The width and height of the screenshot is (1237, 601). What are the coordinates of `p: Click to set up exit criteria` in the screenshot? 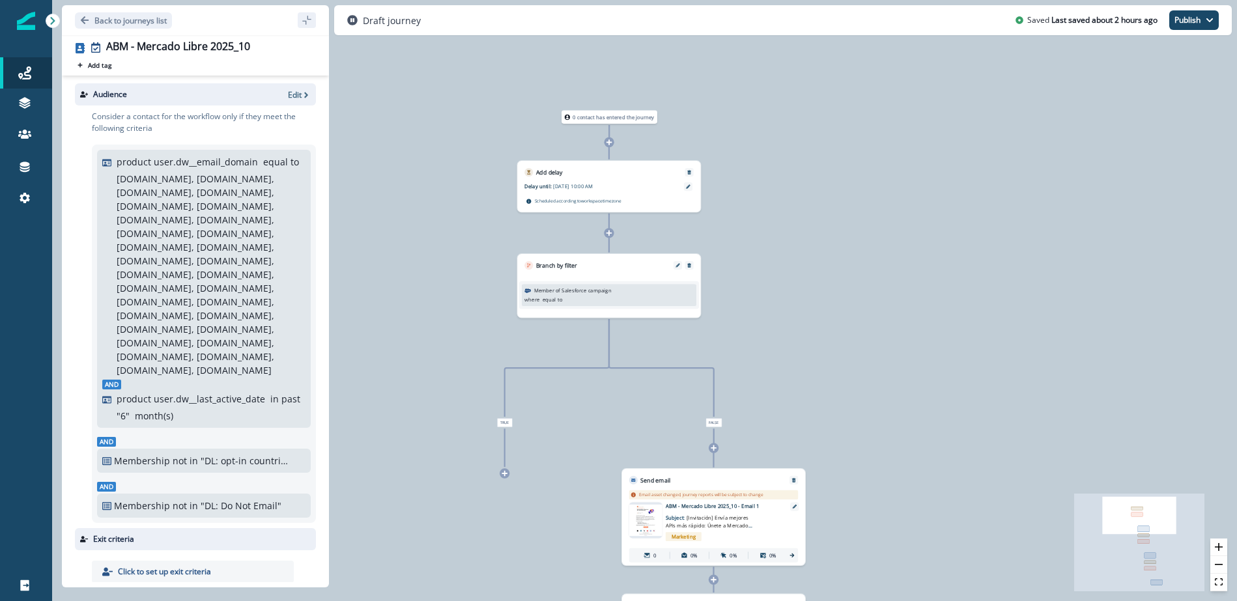 It's located at (164, 572).